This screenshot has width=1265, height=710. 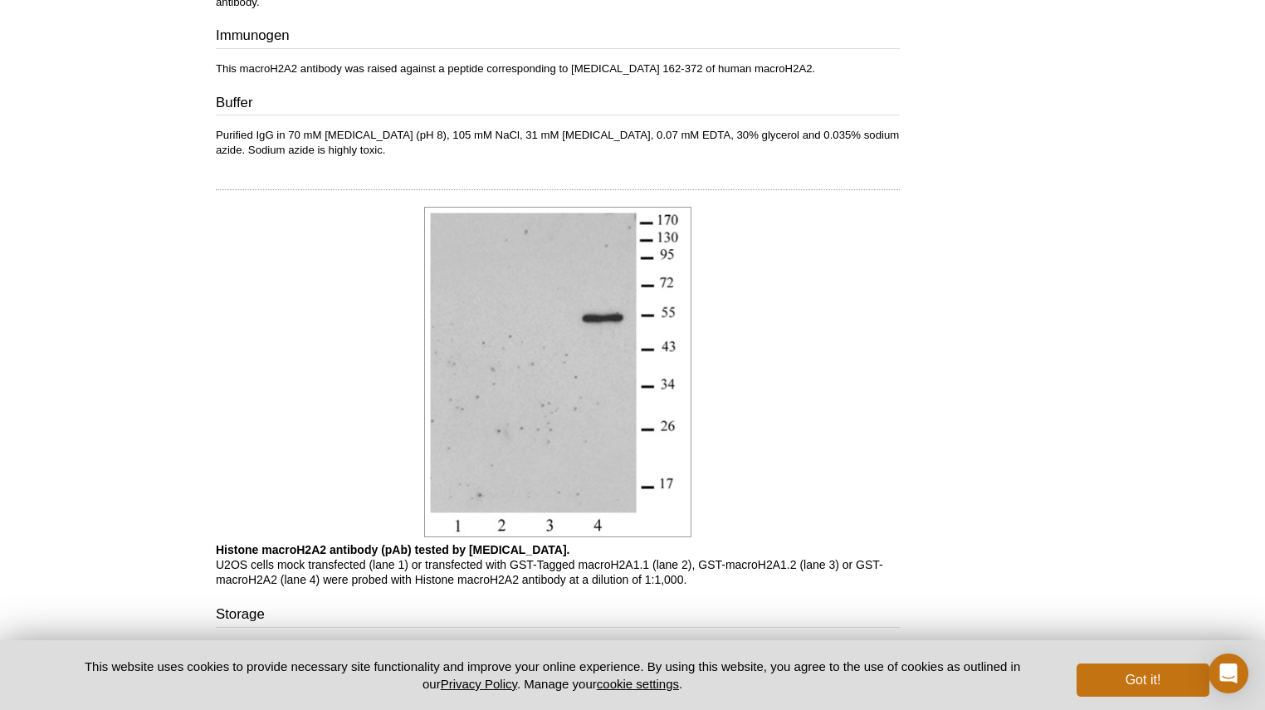 I want to click on img: Histone macroH2A2 antibody (pAb) tested by Western blot., so click(x=558, y=372).